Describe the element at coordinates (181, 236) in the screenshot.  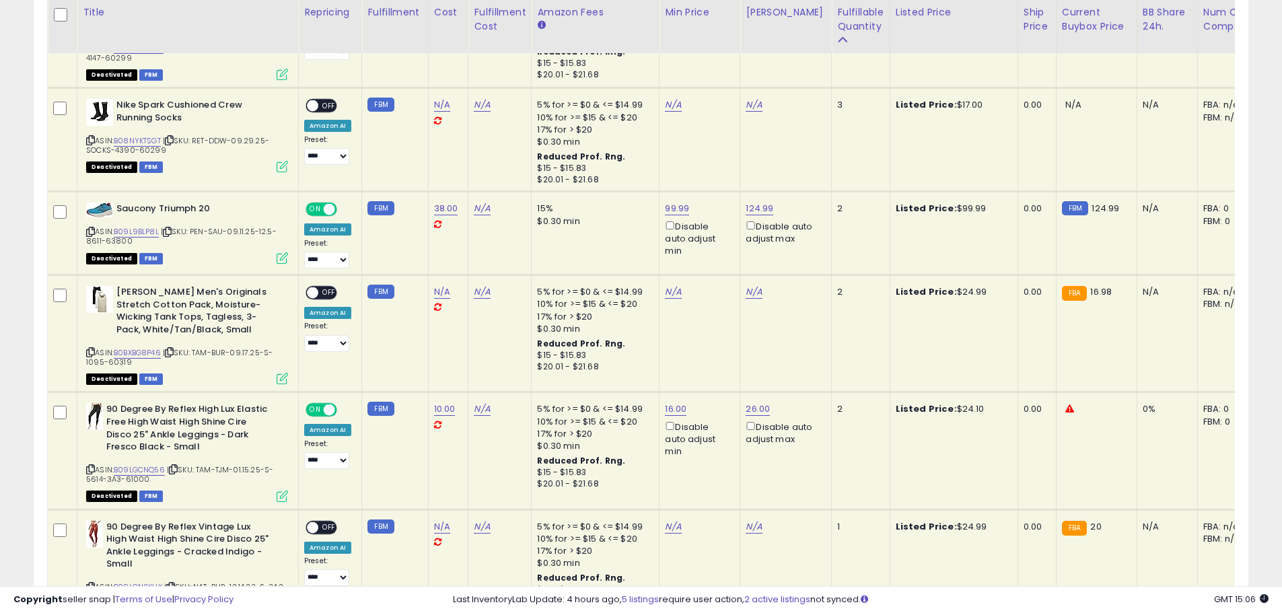
I see `span: | SKU: PEN-SAU-09.11.25-12.5-8611-63800` at that location.